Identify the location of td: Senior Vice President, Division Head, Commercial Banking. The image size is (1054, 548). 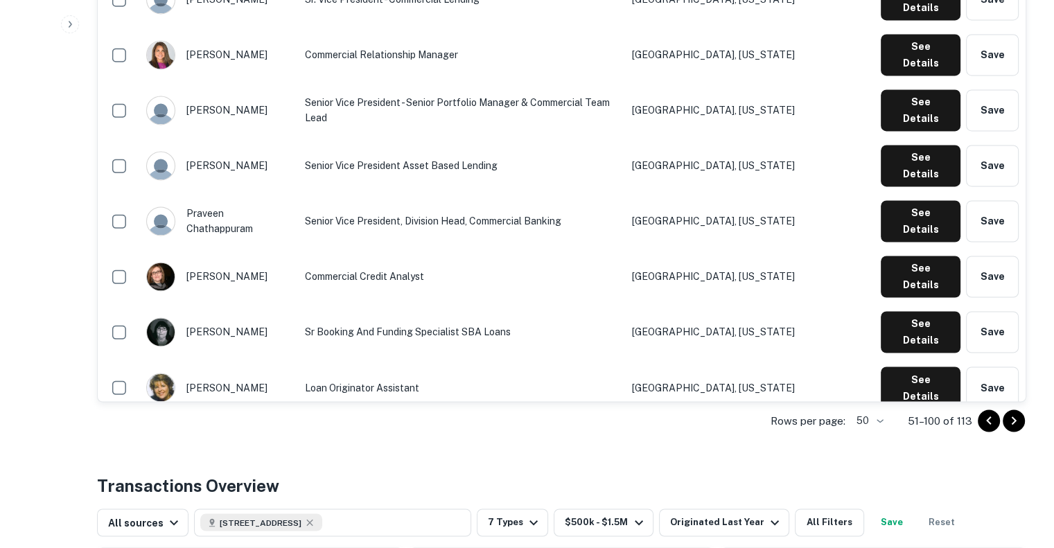
(461, 221).